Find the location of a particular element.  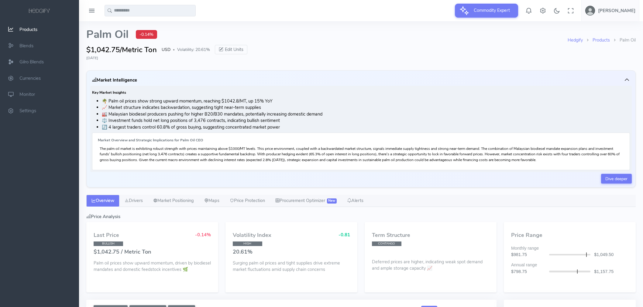

button: Market Intelligence is located at coordinates (361, 80).